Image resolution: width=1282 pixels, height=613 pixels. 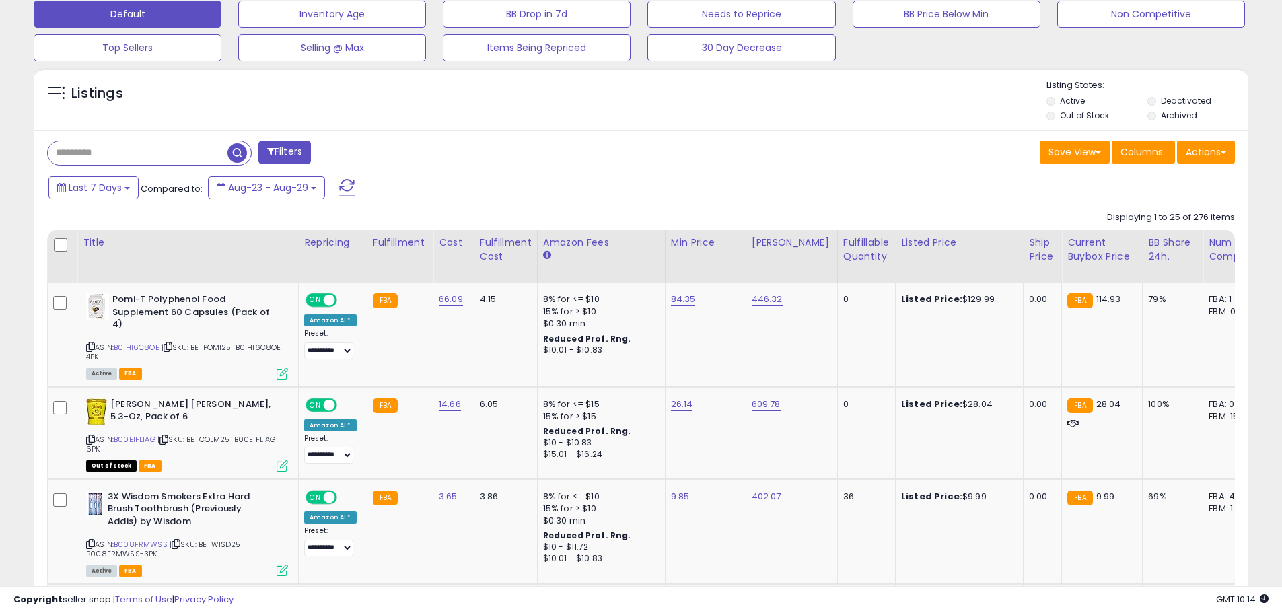 What do you see at coordinates (450, 404) in the screenshot?
I see `a: 14.66` at bounding box center [450, 404].